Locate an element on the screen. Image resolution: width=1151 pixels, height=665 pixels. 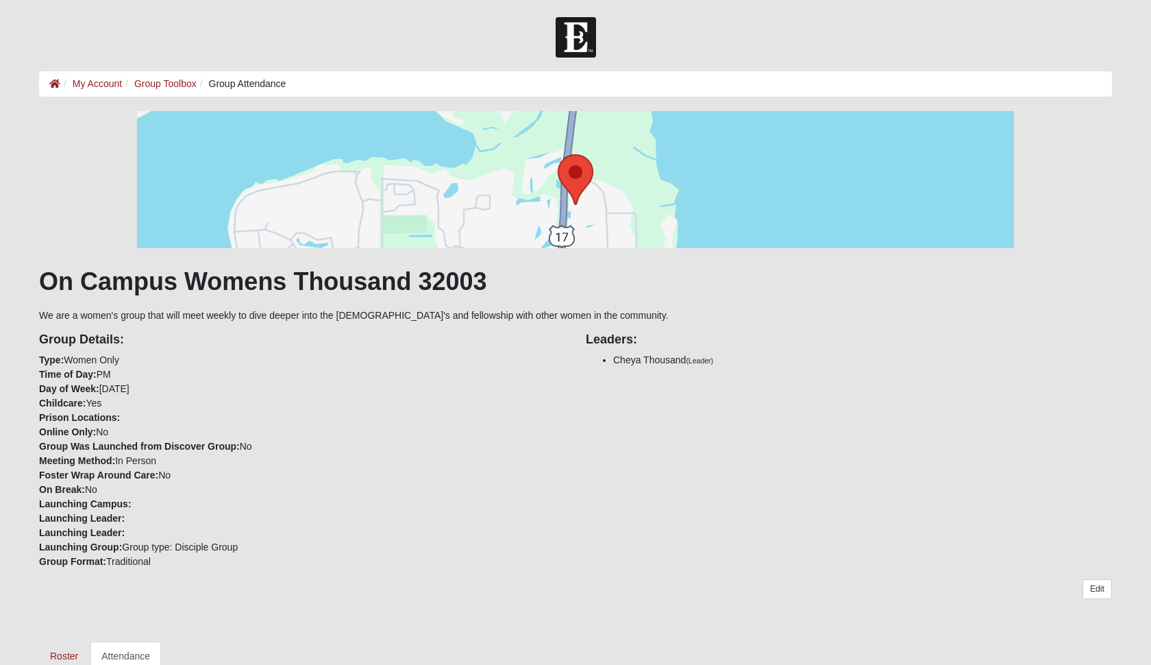
a: Group Toolbox is located at coordinates (165, 84).